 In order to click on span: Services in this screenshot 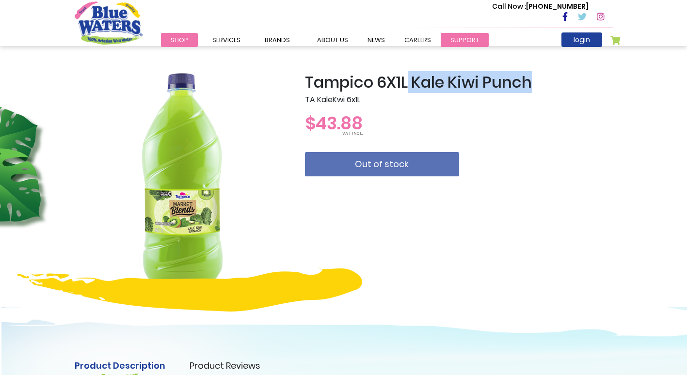, I will do `click(226, 40)`.